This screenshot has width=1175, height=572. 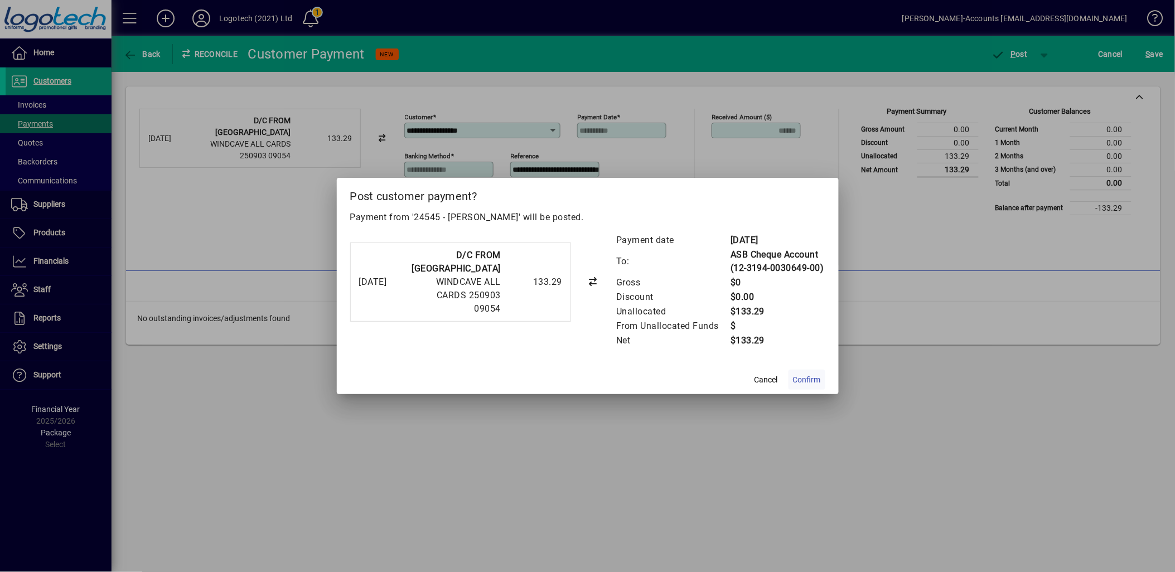 What do you see at coordinates (777, 262) in the screenshot?
I see `td: ASB Cheque Account (12-3194-0030649-00)` at bounding box center [777, 262].